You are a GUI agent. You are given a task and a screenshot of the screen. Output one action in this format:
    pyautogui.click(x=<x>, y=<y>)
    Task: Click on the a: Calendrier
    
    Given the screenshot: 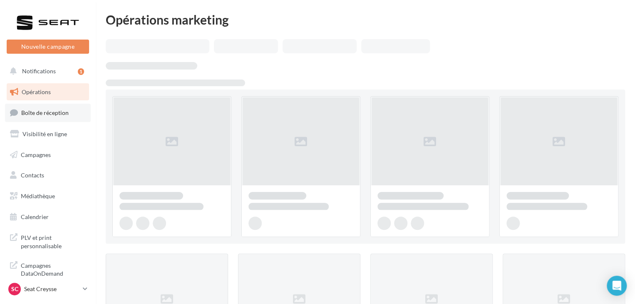 What is the action you would take?
    pyautogui.click(x=48, y=217)
    